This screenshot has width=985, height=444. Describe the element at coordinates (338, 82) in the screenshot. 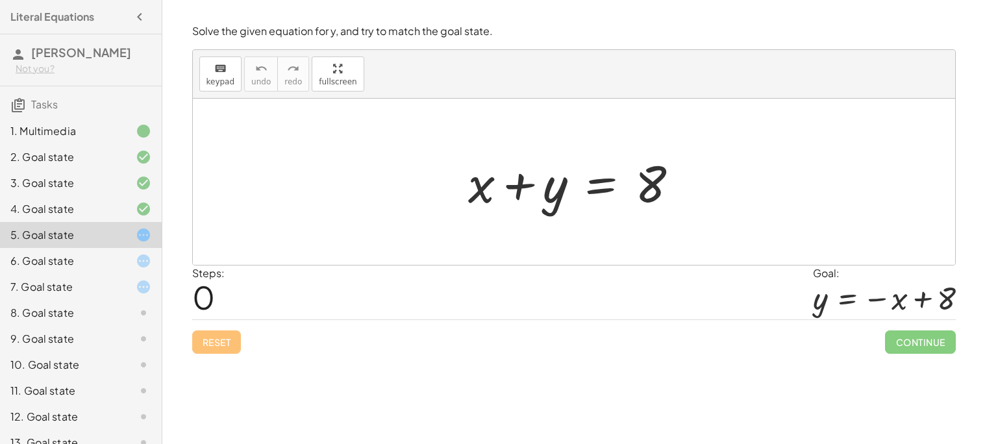

I see `span: fullscreen` at that location.